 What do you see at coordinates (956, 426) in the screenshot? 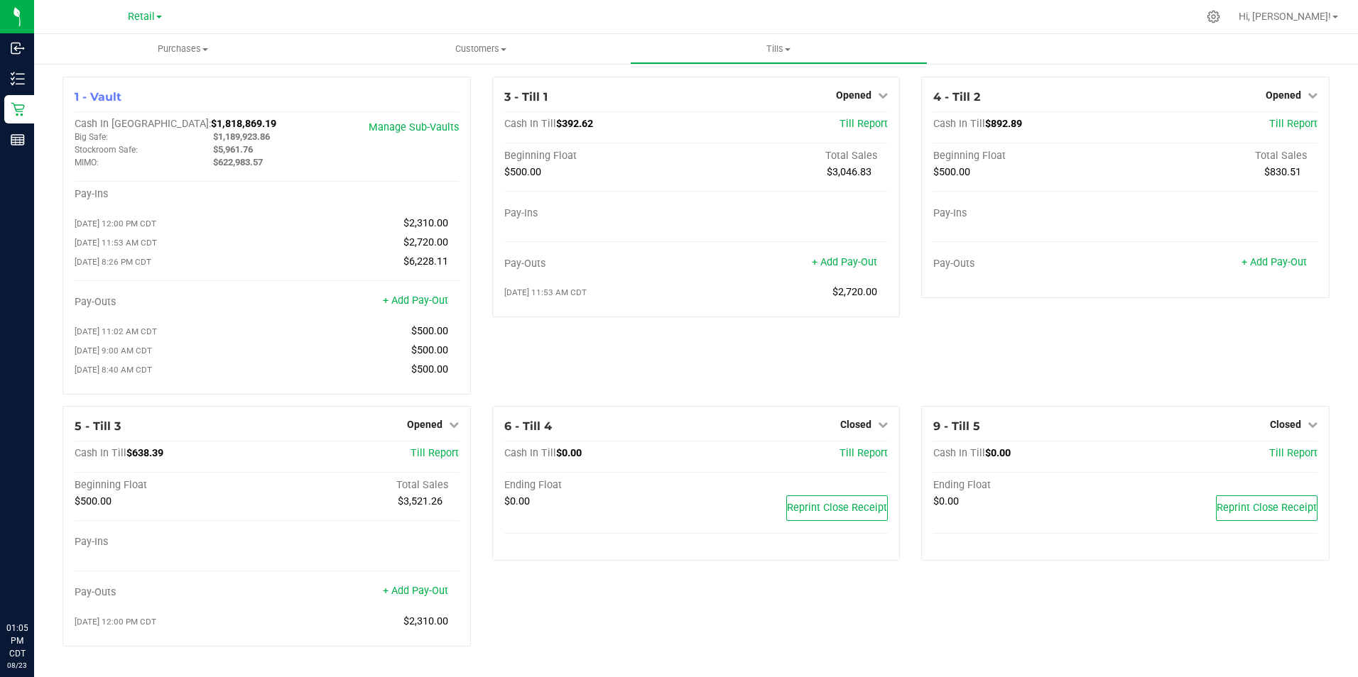
I see `span: 9 - Till 5` at bounding box center [956, 426].